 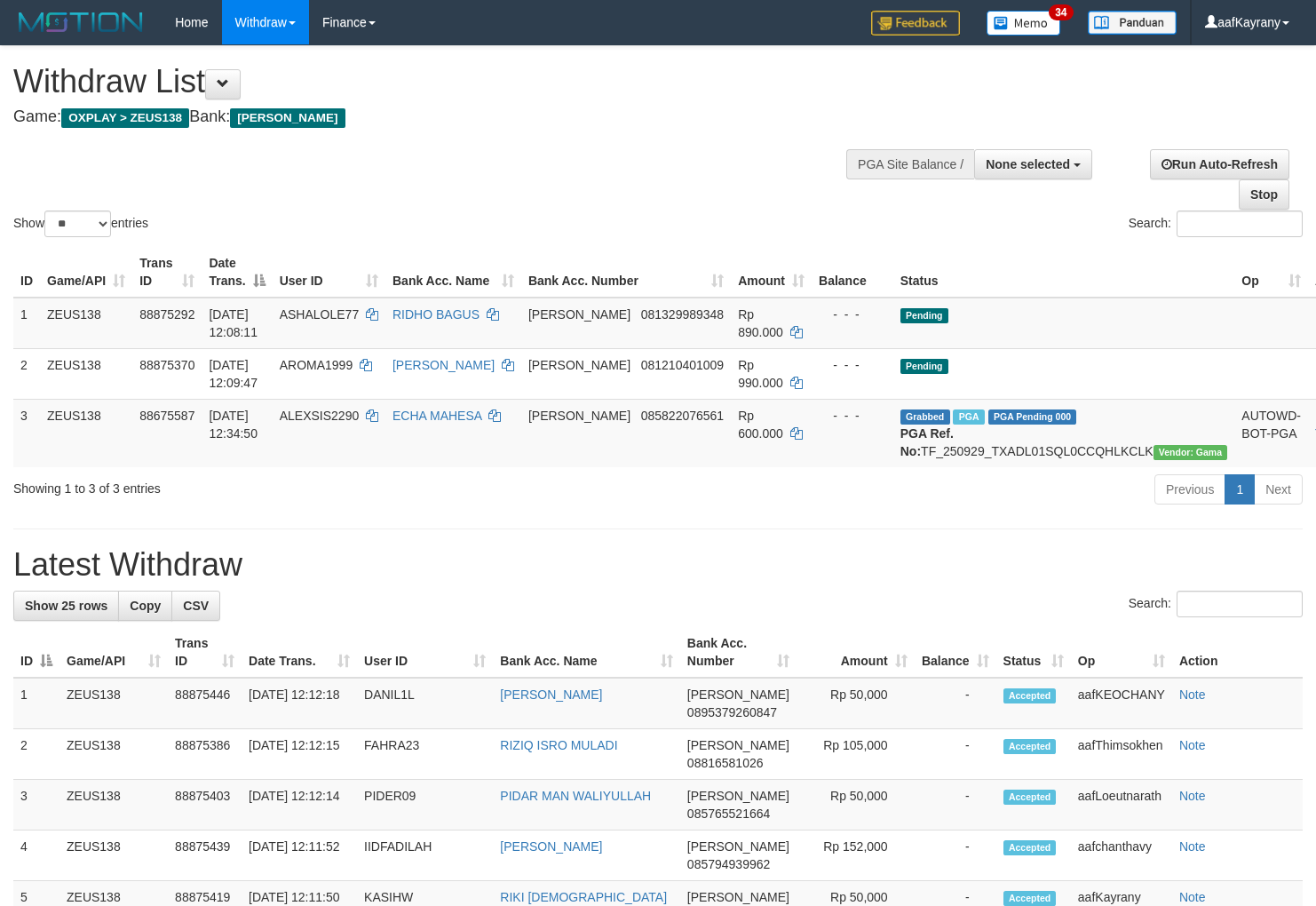 What do you see at coordinates (761, 425) in the screenshot?
I see `span: Rp 600.000` at bounding box center [761, 425].